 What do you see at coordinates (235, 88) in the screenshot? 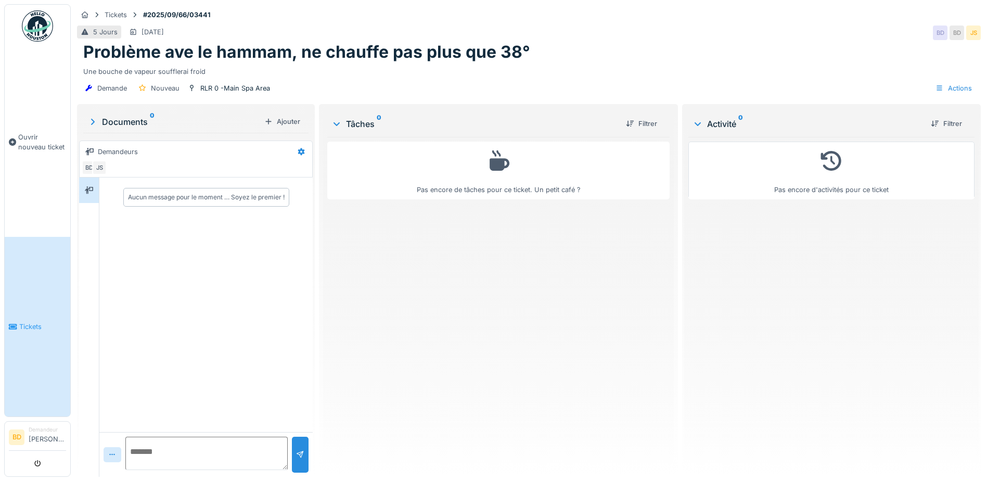
I see `div: RLR 0 -Main Spa Area` at bounding box center [235, 88].